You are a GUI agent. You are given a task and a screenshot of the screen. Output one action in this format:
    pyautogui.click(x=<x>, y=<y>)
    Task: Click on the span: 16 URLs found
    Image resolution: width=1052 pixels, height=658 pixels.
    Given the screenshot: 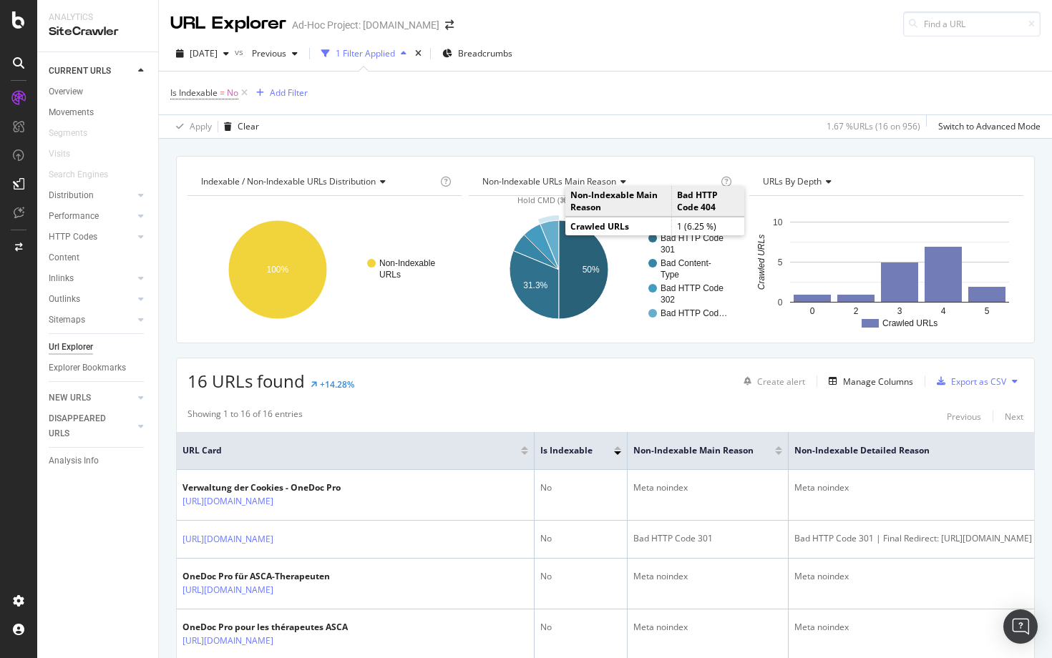 What is the action you would take?
    pyautogui.click(x=246, y=381)
    